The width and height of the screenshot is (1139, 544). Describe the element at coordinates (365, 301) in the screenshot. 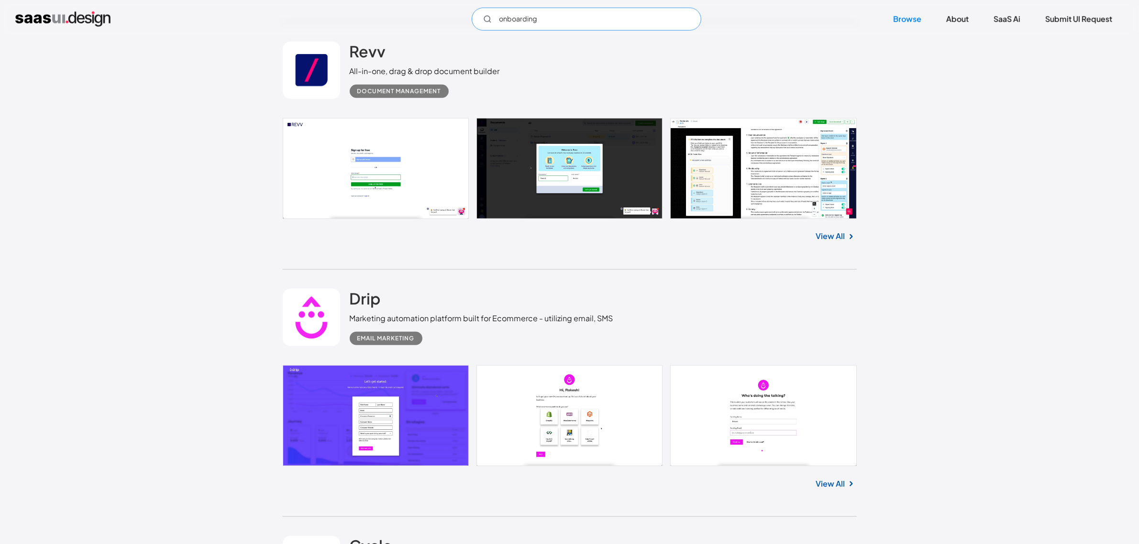

I see `a: Drip` at that location.